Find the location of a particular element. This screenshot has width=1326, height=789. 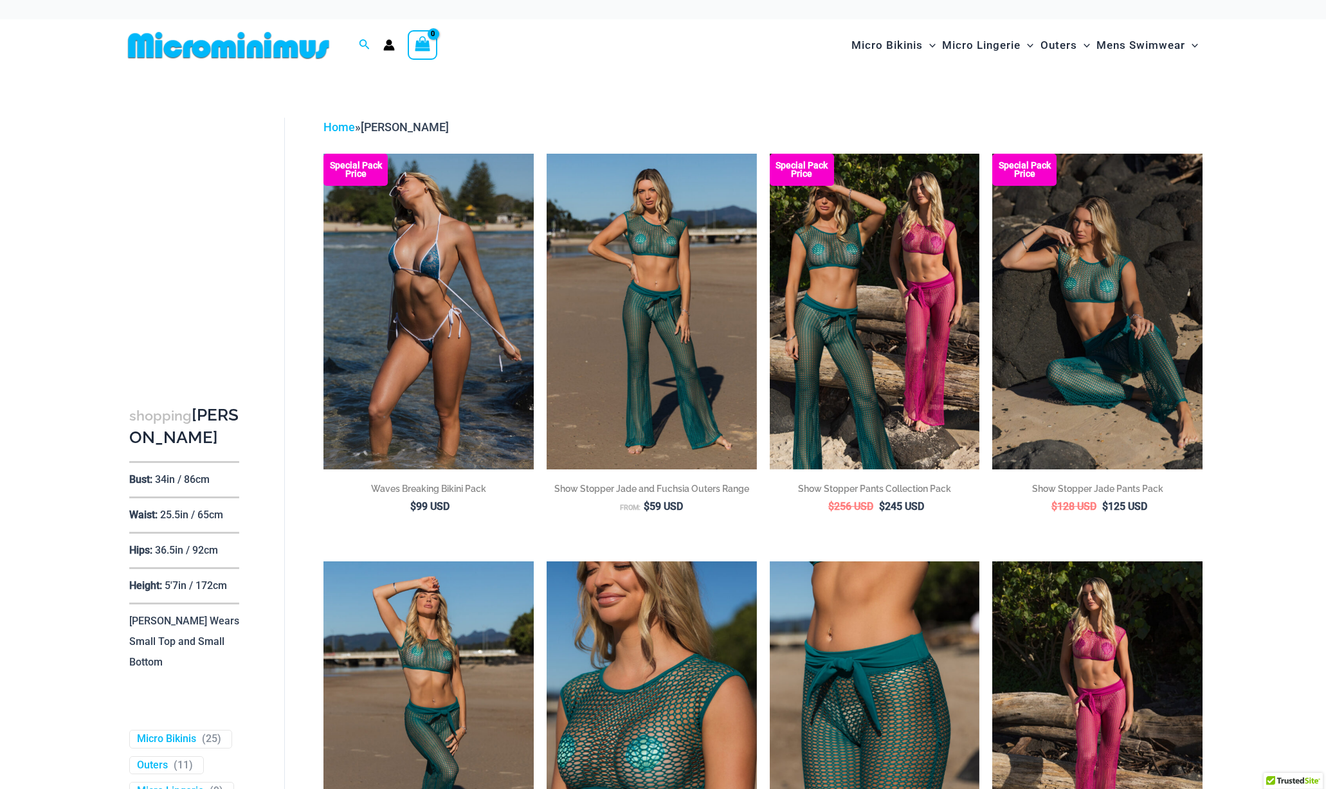

a: Outers is located at coordinates (152, 765).